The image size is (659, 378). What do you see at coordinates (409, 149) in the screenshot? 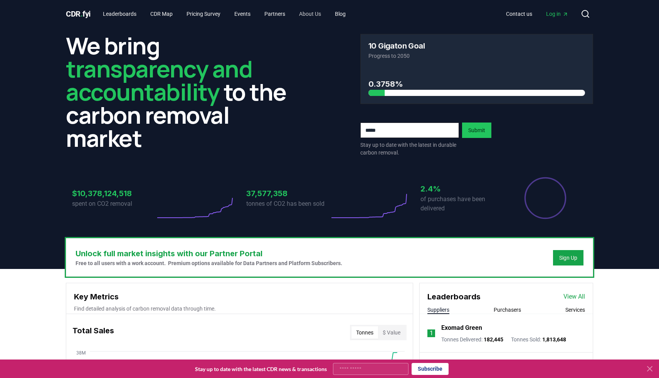
I see `p: Stay up to date with the latest in durable carbon removal.` at bounding box center [409, 149].